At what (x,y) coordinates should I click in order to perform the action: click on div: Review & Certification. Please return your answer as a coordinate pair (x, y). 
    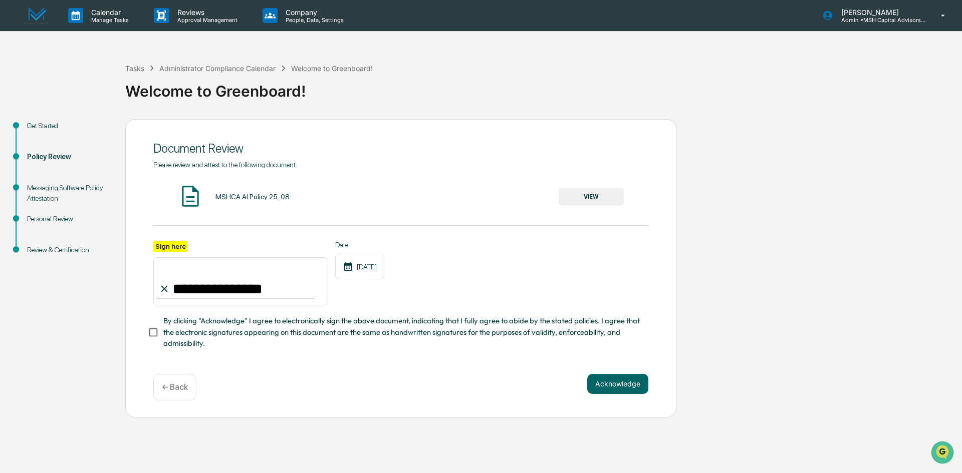
    Looking at the image, I should click on (68, 250).